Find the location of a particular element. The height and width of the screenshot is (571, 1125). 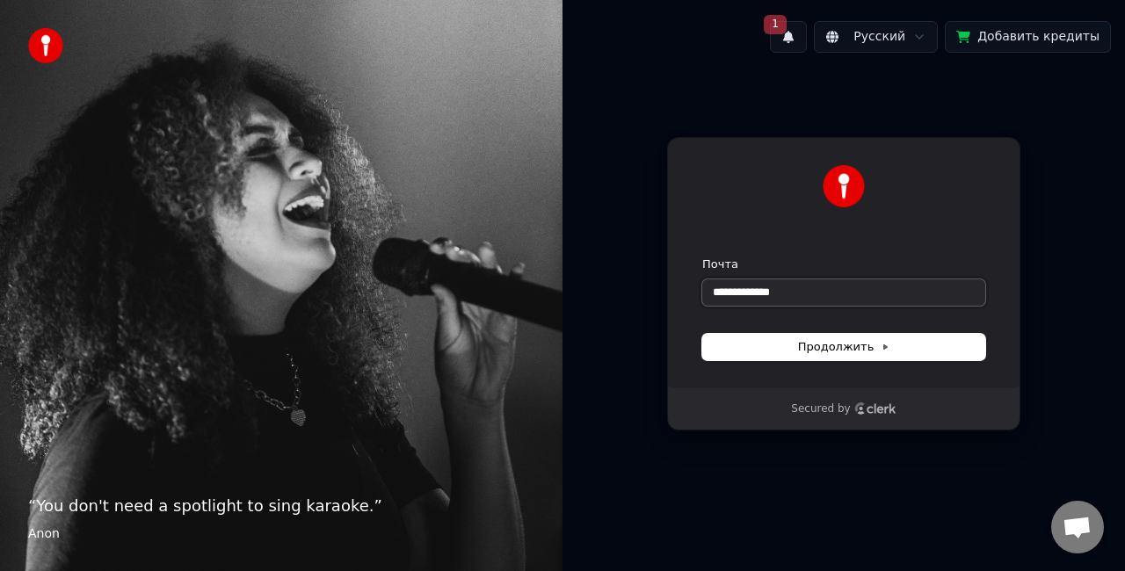

label: Почта is located at coordinates (720, 265).